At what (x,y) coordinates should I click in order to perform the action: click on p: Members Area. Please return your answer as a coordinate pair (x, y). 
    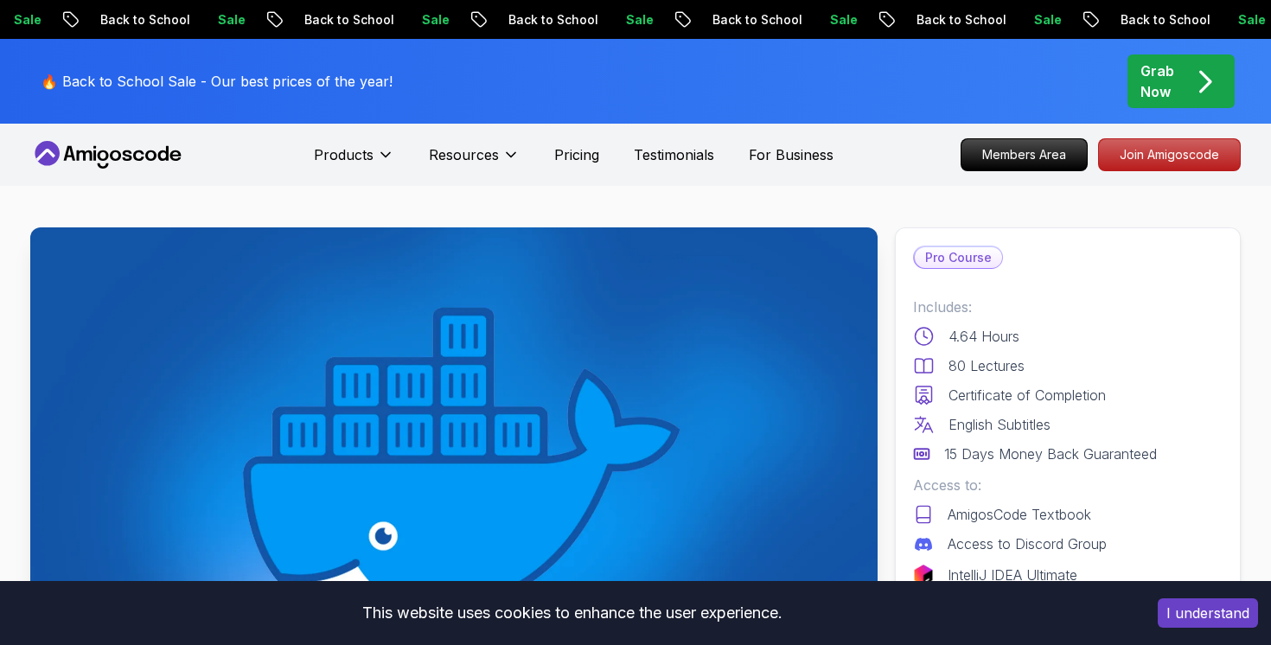
    Looking at the image, I should click on (1024, 155).